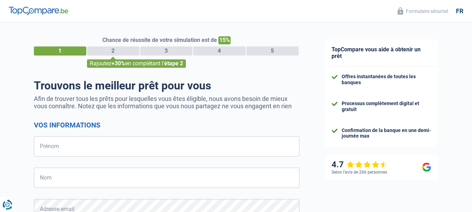 The image size is (472, 212). I want to click on div: 2, so click(113, 51).